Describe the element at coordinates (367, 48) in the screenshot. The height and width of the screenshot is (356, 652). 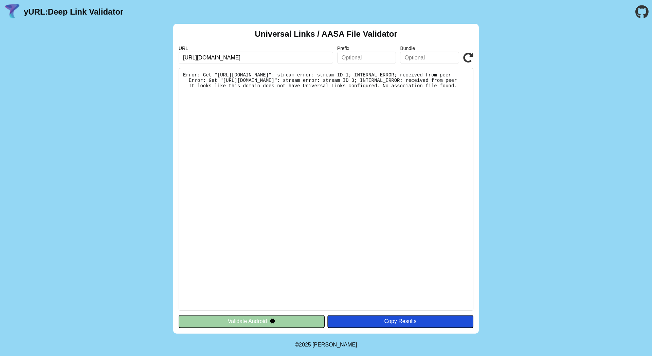
I see `label: Prefix` at that location.